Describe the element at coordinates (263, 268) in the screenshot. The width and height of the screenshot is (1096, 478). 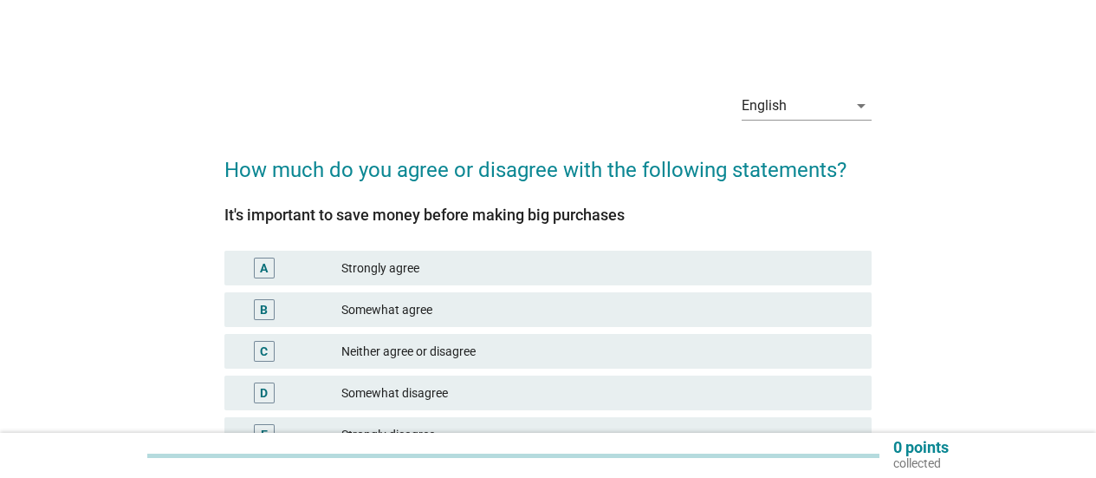
I see `div: A` at that location.